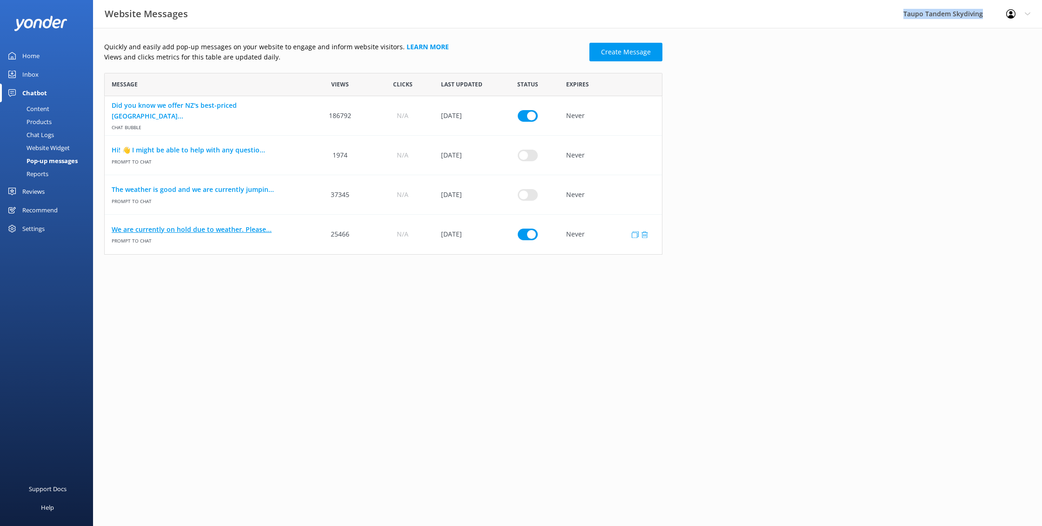 The width and height of the screenshot is (1042, 526). What do you see at coordinates (27, 109) in the screenshot?
I see `div: Content` at bounding box center [27, 109].